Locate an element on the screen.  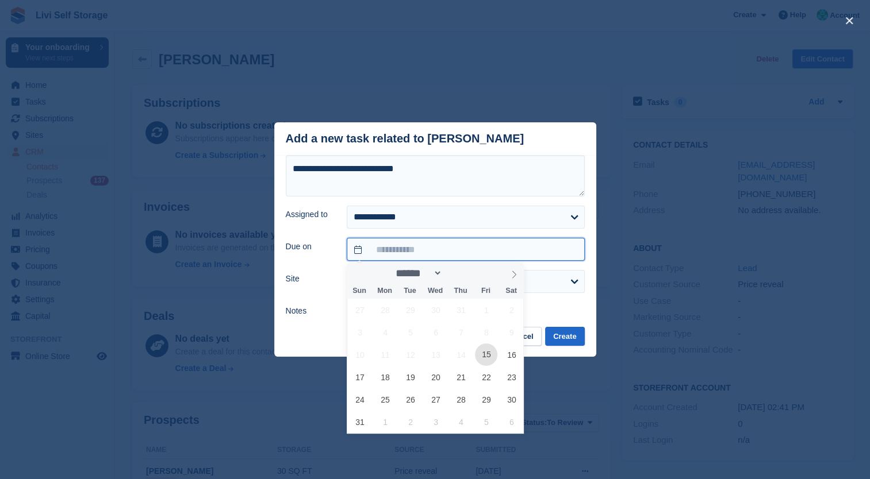
span: August 31, 2025 is located at coordinates (360, 422).